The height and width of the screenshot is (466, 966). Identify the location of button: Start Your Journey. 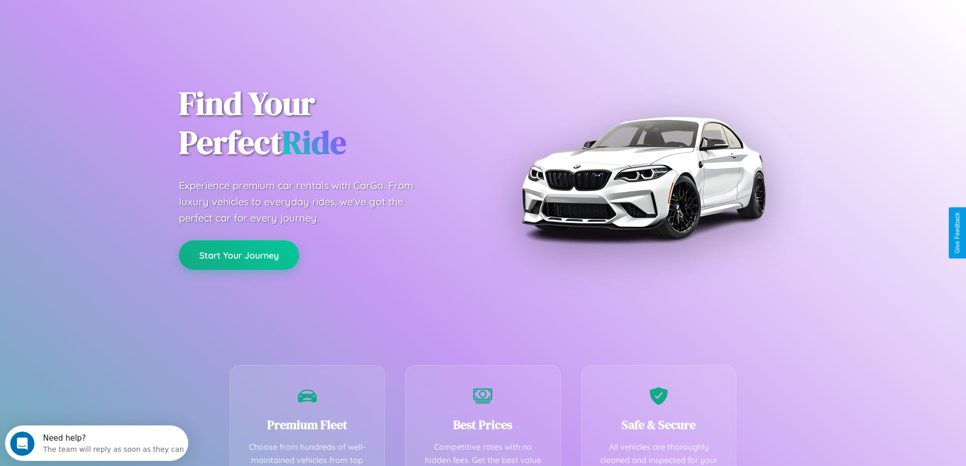
(239, 255).